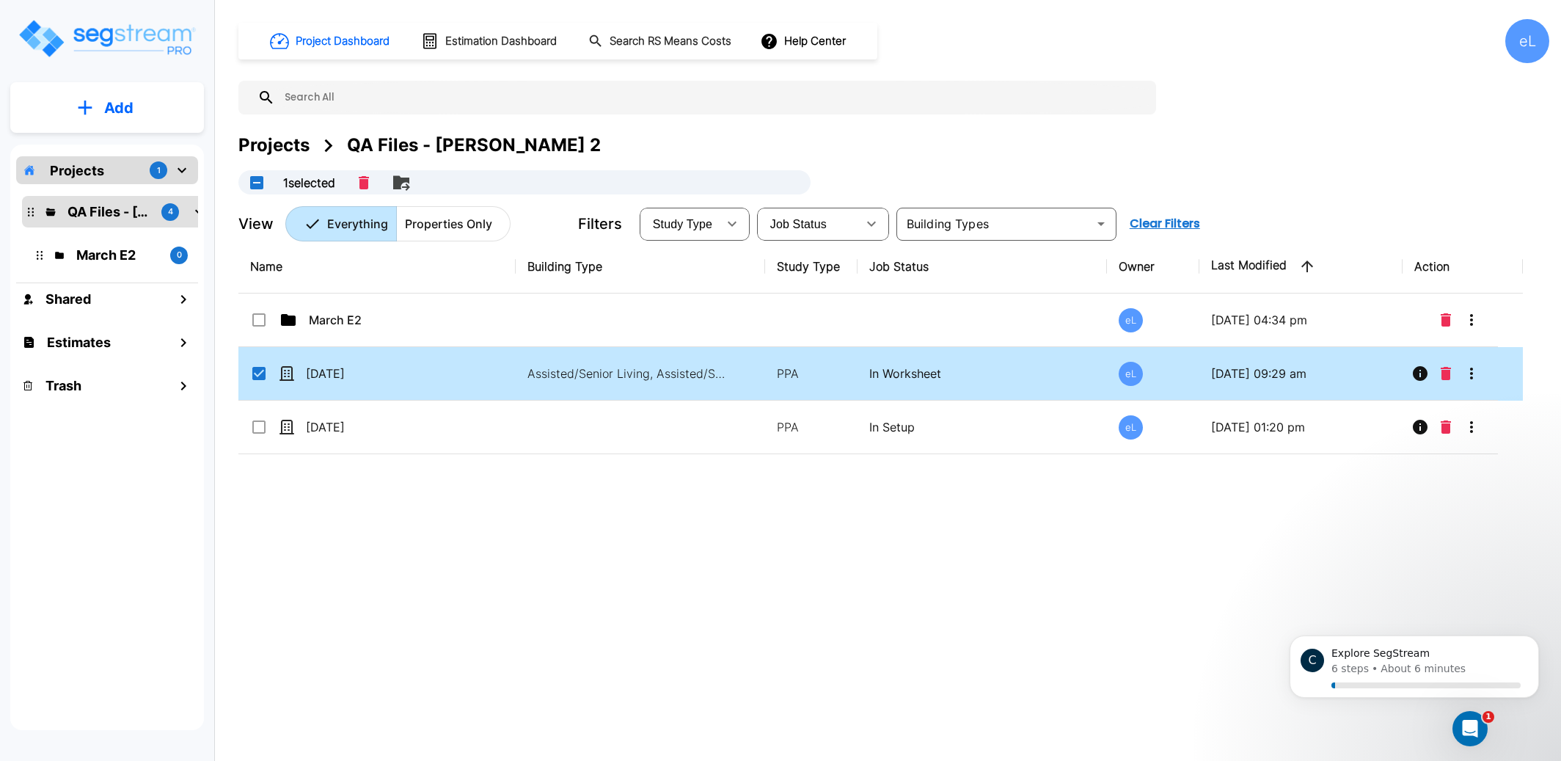 The height and width of the screenshot is (761, 1561). I want to click on div: Projects, so click(274, 145).